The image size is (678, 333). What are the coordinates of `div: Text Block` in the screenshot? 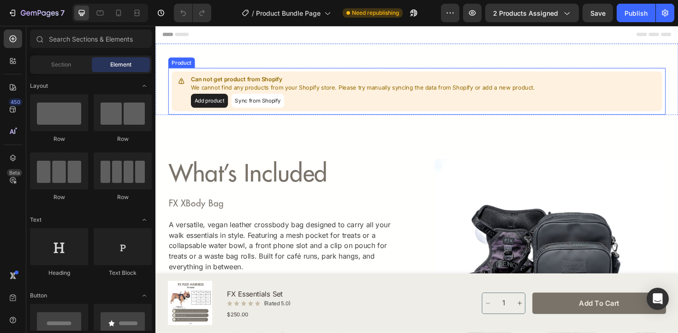 It's located at (123, 273).